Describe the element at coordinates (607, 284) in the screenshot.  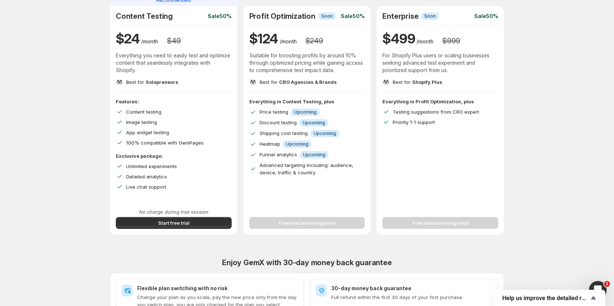
I see `span: 1` at that location.